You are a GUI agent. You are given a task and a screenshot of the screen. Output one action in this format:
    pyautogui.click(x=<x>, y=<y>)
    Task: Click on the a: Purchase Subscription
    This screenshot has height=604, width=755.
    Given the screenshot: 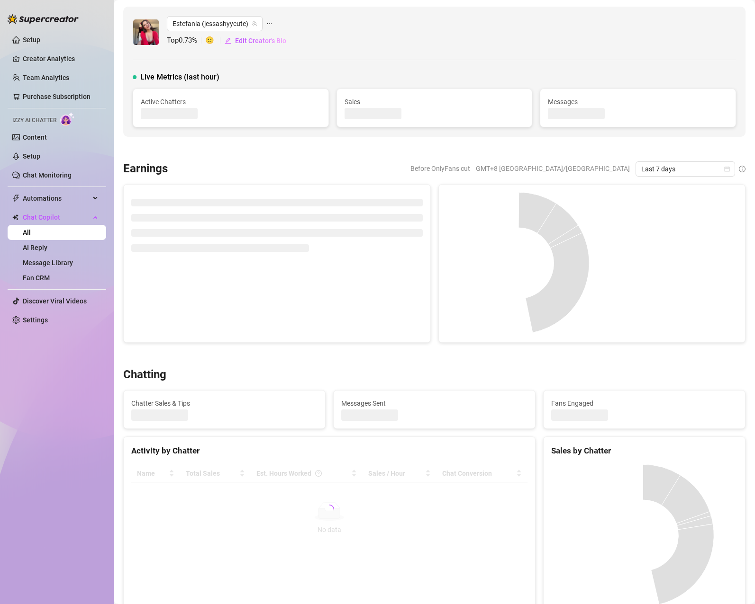 What is the action you would take?
    pyautogui.click(x=56, y=97)
    